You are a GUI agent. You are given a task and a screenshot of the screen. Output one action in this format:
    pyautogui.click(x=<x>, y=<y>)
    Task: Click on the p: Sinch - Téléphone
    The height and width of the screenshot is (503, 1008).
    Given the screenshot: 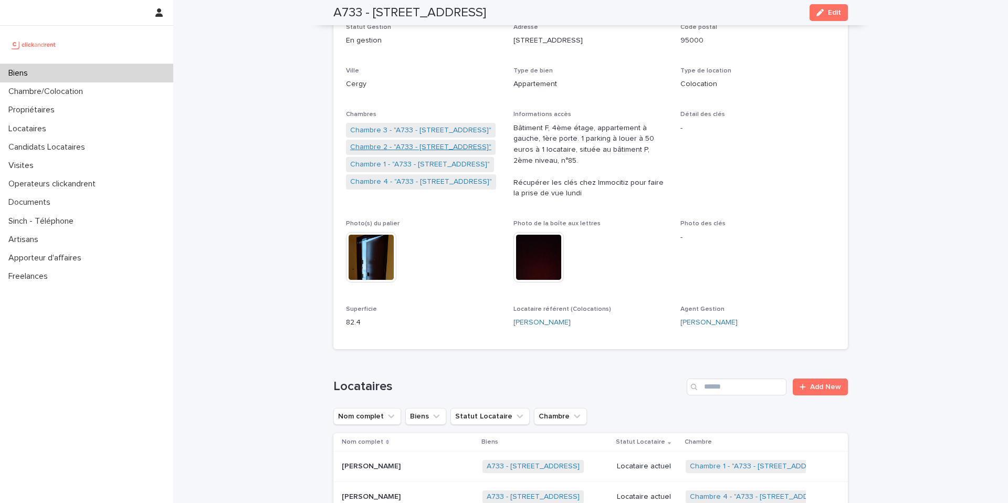 What is the action you would take?
    pyautogui.click(x=43, y=221)
    